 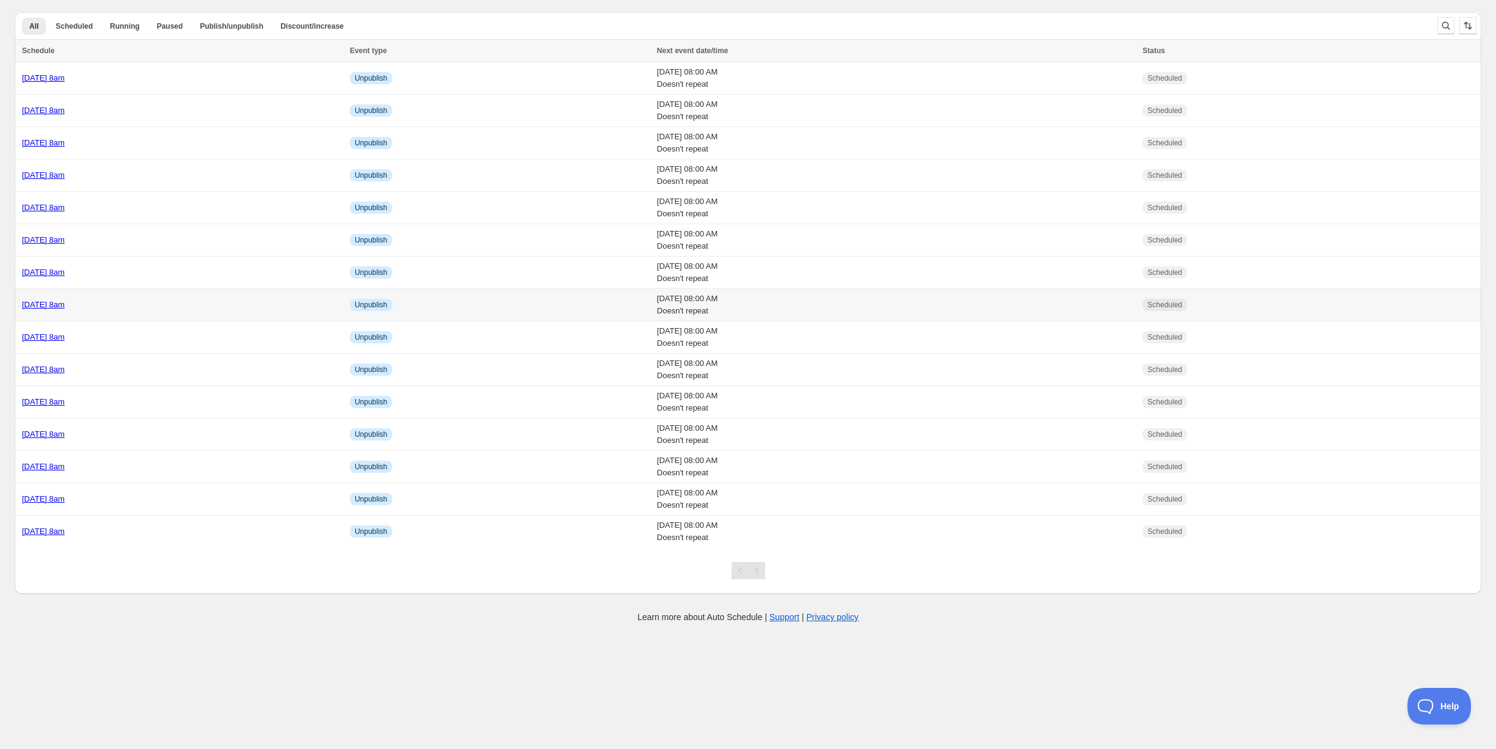 I want to click on p: Learn more about Auto Schedule | |, so click(x=748, y=617).